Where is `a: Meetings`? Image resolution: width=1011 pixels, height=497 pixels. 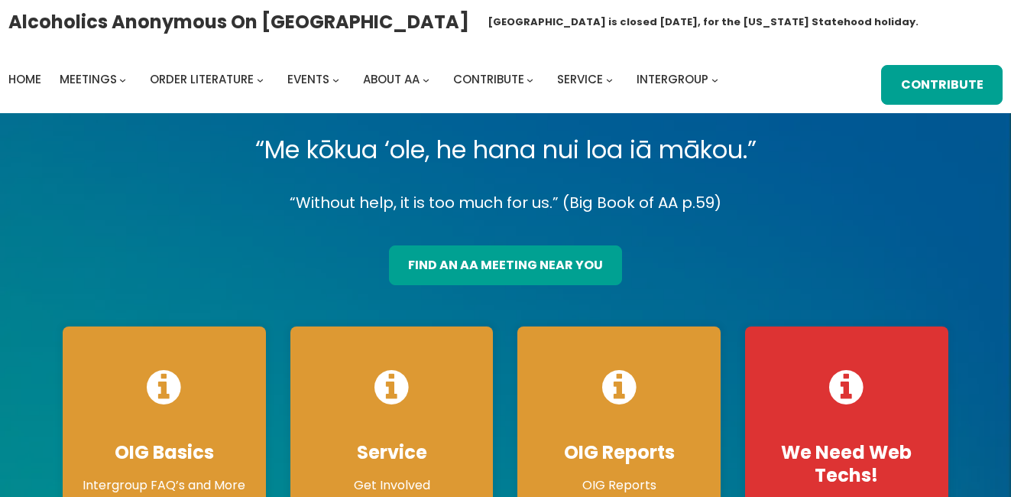 a: Meetings is located at coordinates (88, 79).